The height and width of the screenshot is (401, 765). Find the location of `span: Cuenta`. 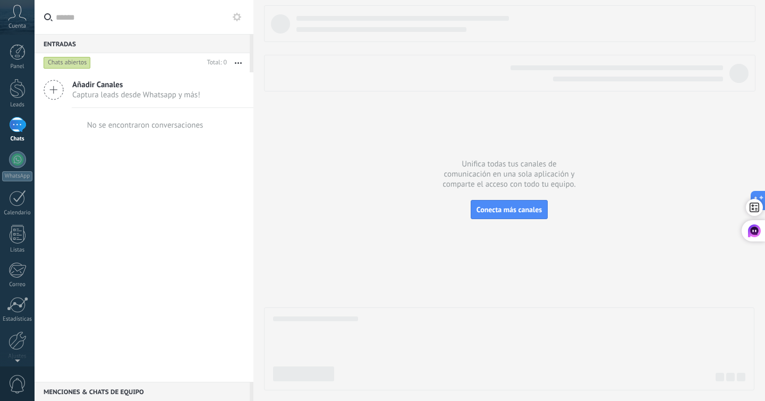

span: Cuenta is located at coordinates (17, 26).